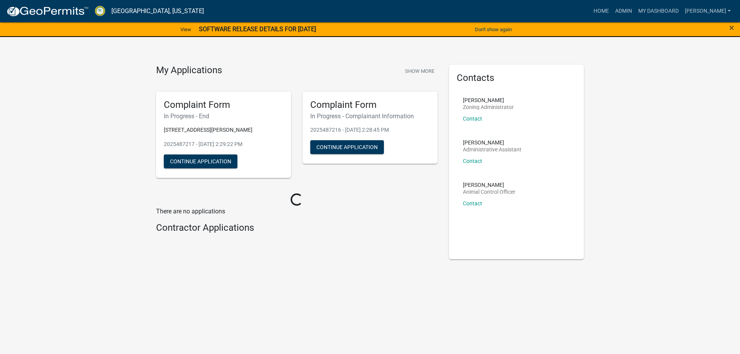 The width and height of the screenshot is (740, 354). What do you see at coordinates (492, 149) in the screenshot?
I see `p: Administrative Assistant` at bounding box center [492, 149].